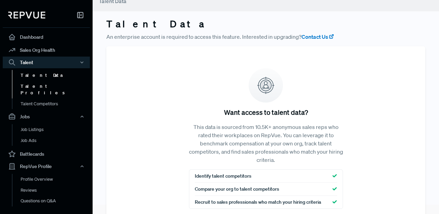 The width and height of the screenshot is (439, 214). Describe the element at coordinates (46, 62) in the screenshot. I see `button: Talent` at that location.